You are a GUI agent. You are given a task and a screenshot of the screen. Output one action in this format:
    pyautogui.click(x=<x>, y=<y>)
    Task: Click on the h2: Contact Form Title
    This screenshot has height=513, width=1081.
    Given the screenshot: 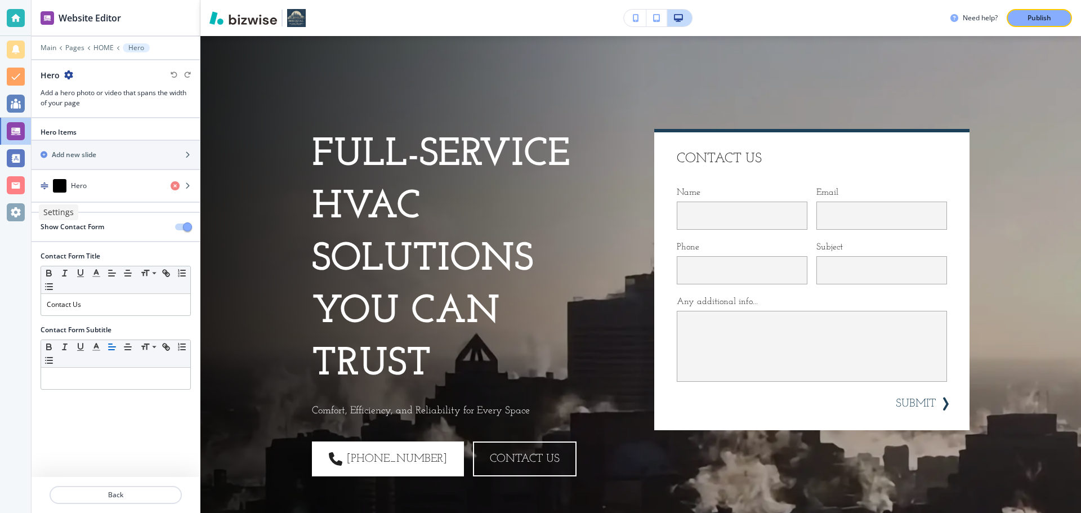 What is the action you would take?
    pyautogui.click(x=70, y=256)
    